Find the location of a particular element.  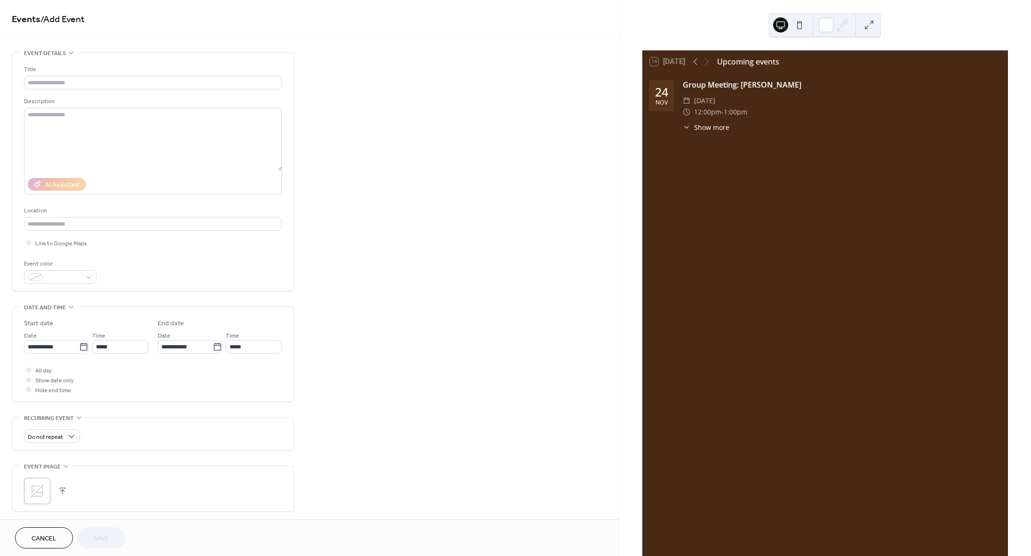

div: 24 is located at coordinates (662, 92).